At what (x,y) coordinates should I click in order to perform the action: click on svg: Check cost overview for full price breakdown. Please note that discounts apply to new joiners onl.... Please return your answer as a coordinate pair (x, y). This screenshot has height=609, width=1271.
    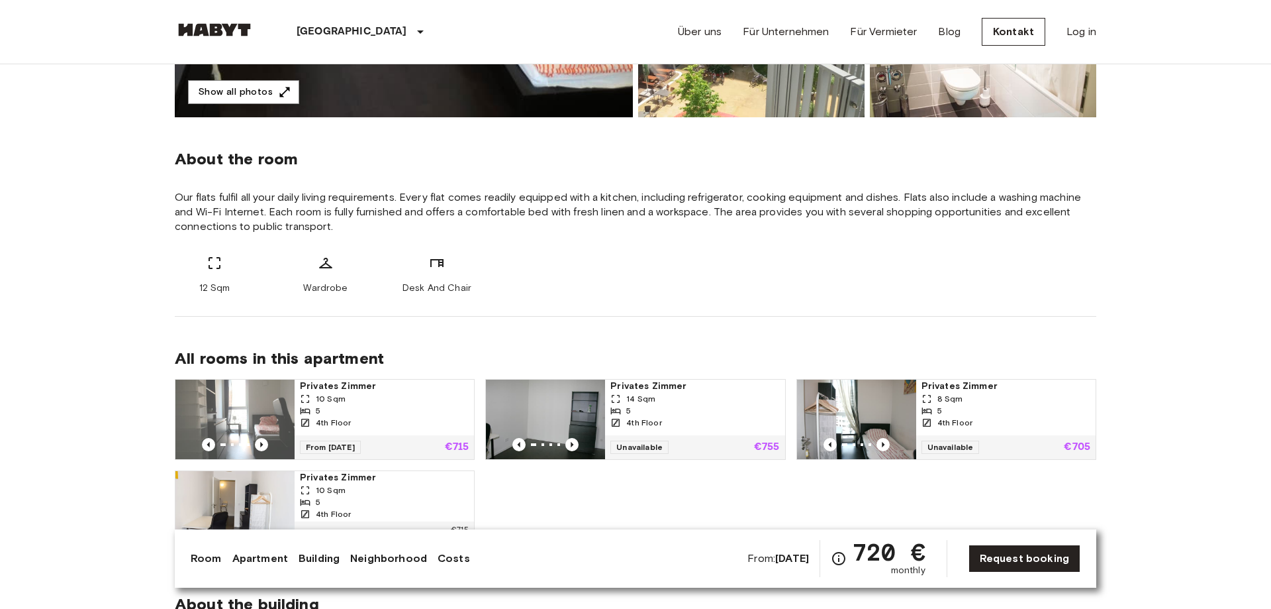
    Looking at the image, I should click on (839, 558).